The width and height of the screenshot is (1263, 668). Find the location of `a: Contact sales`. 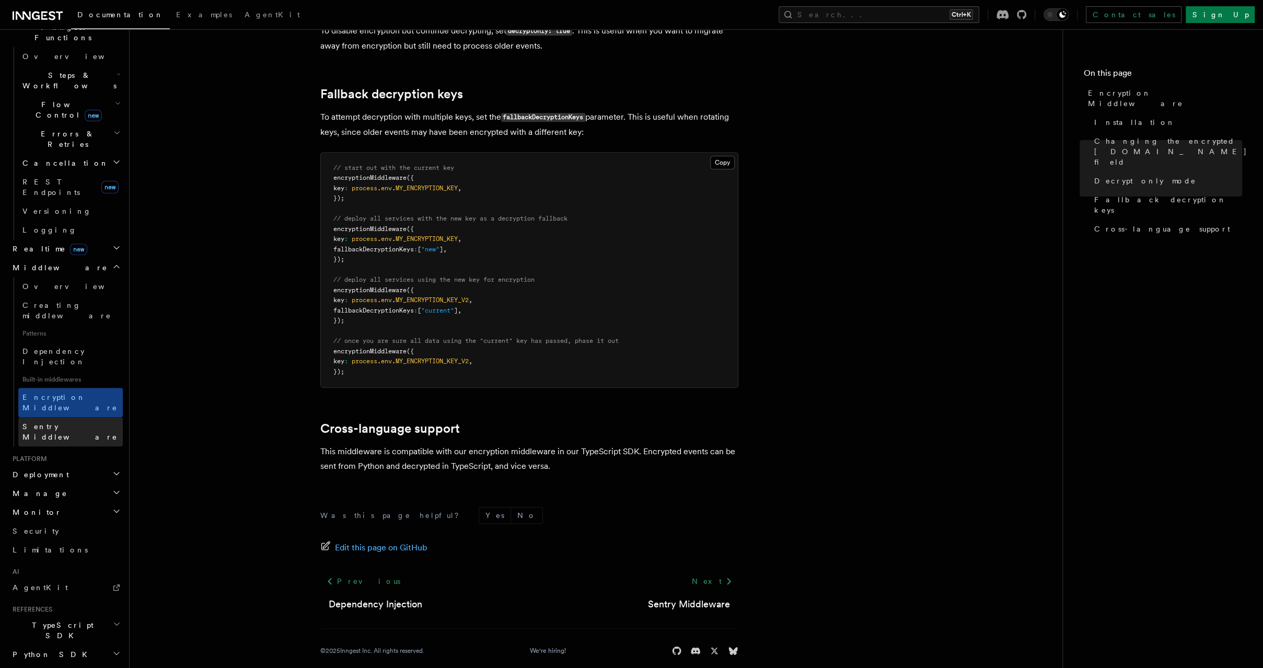

a: Contact sales is located at coordinates (1133, 15).